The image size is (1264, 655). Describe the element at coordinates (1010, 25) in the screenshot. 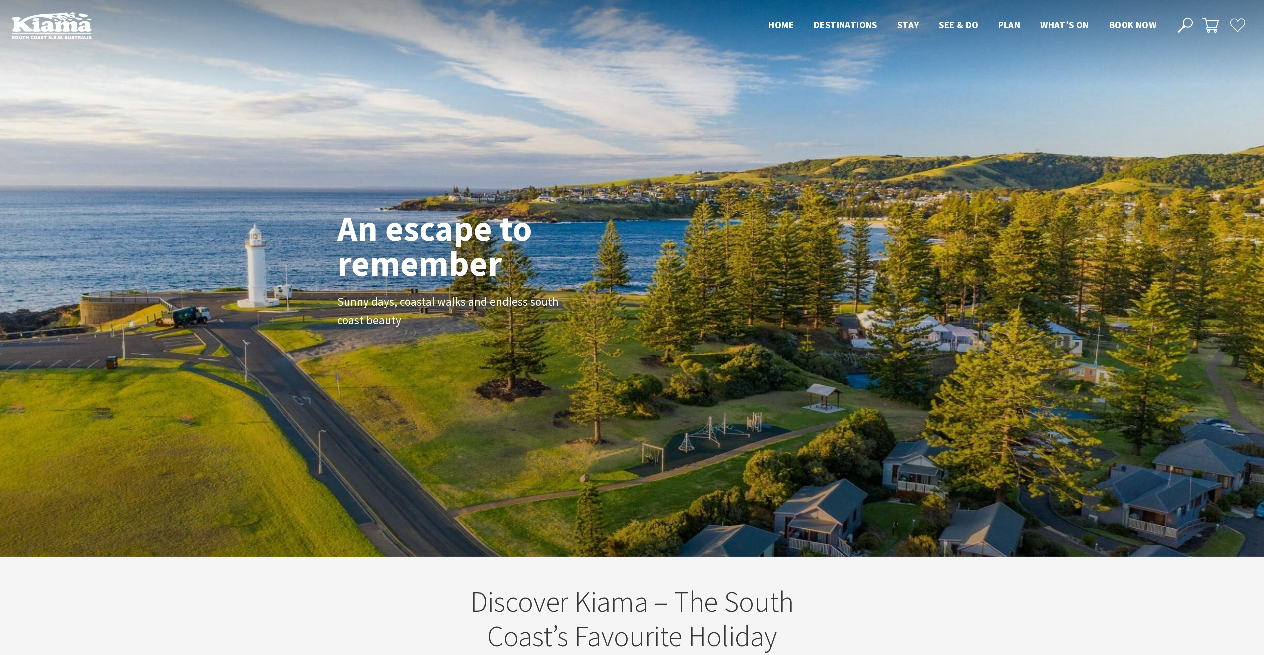

I see `span: Plan` at that location.